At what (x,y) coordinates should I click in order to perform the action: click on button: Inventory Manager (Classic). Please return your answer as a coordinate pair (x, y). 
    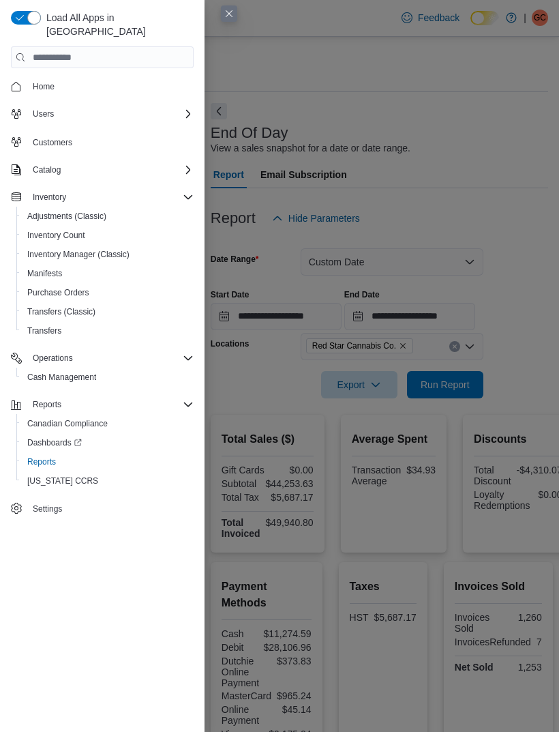
    Looking at the image, I should click on (108, 254).